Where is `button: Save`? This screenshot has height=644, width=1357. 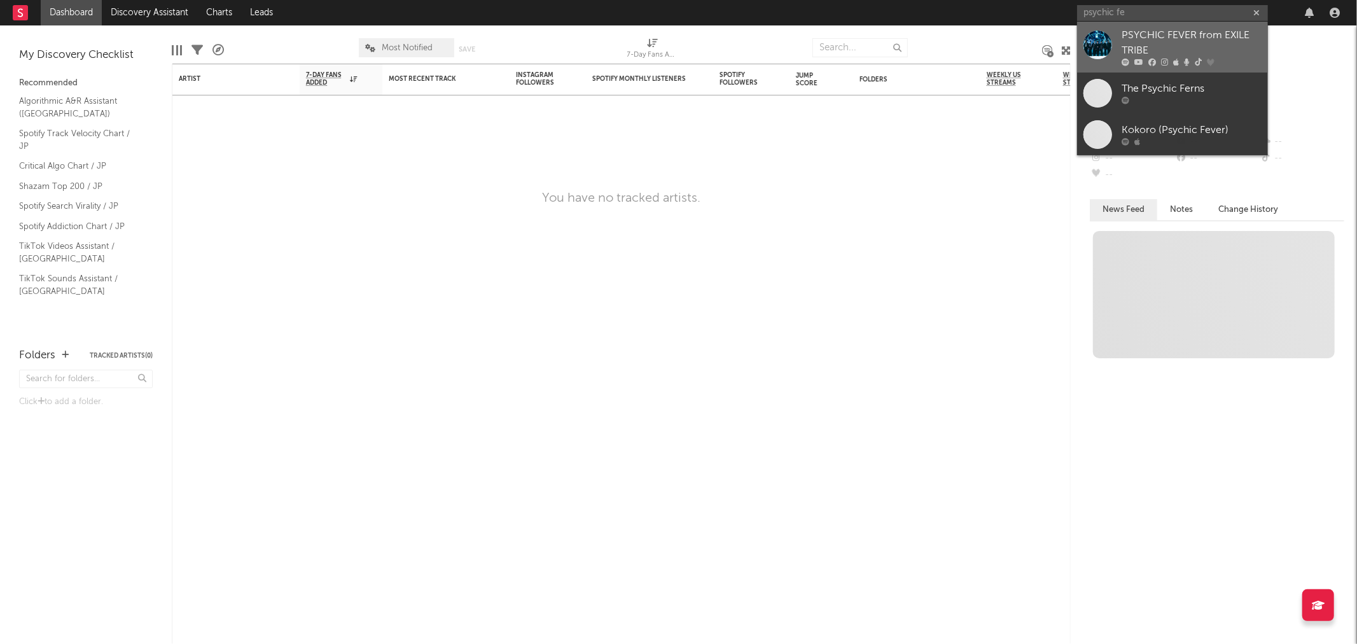
button: Save is located at coordinates (467, 49).